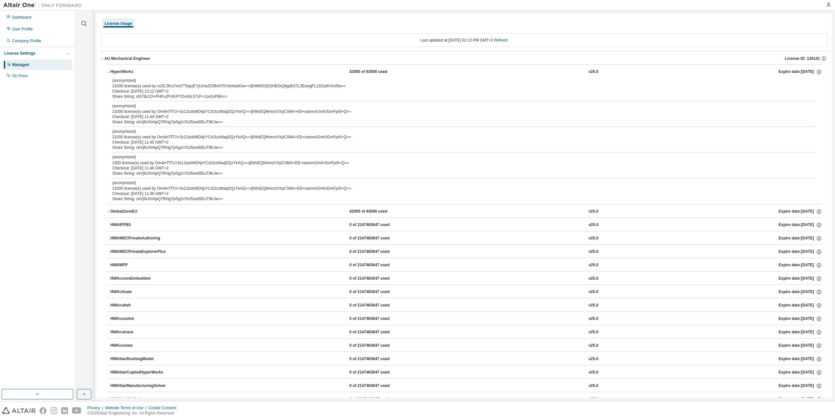  I want to click on img: linkedin.svg, so click(64, 411).